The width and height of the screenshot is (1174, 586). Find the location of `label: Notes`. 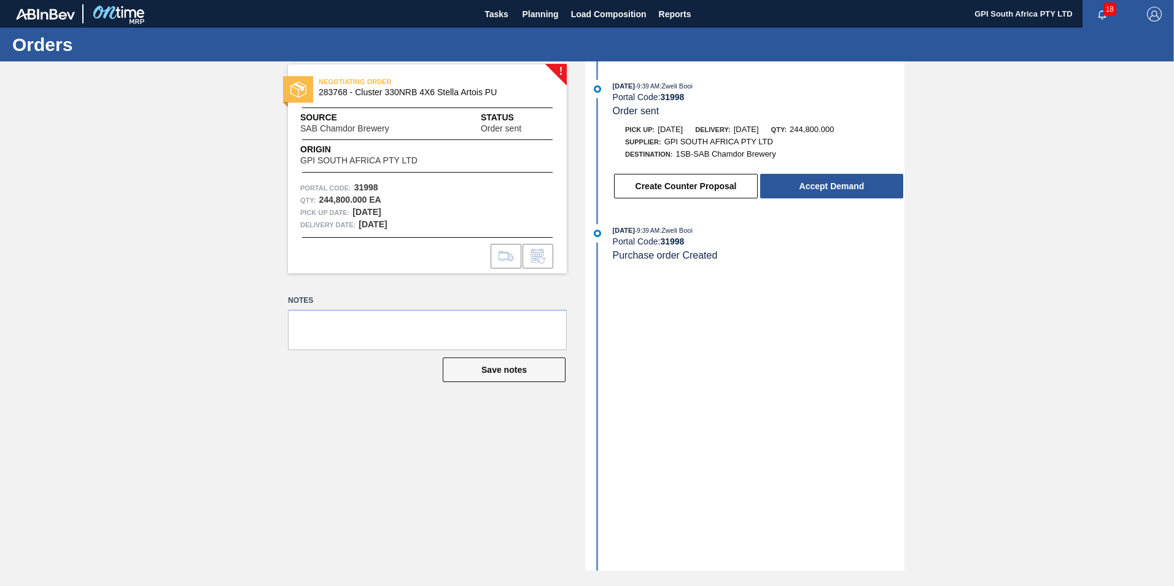

label: Notes is located at coordinates (427, 300).